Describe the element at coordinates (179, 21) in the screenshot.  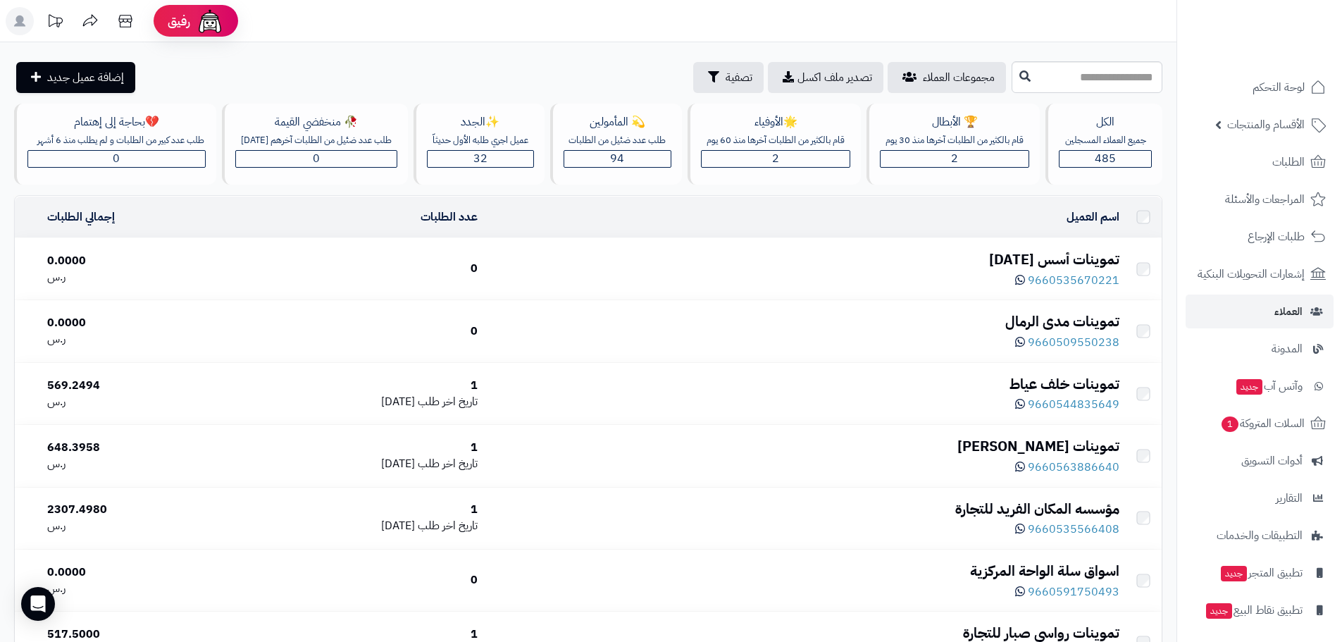
I see `span: رفيق` at that location.